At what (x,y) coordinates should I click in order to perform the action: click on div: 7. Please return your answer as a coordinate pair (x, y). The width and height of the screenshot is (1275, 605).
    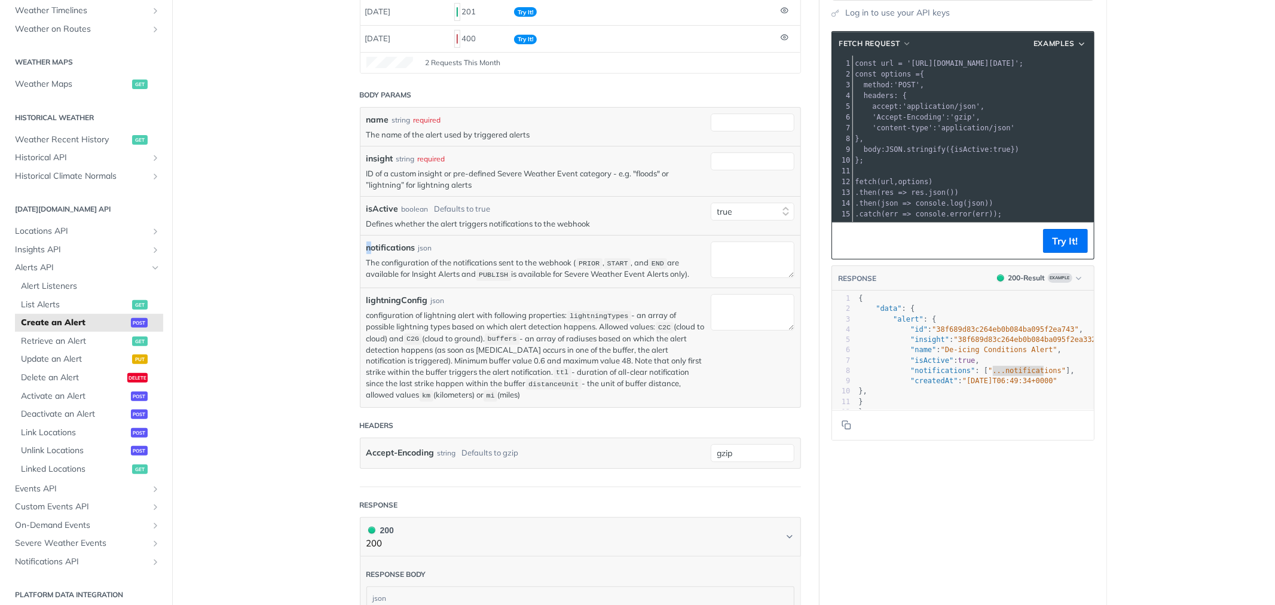
    Looking at the image, I should click on (842, 128).